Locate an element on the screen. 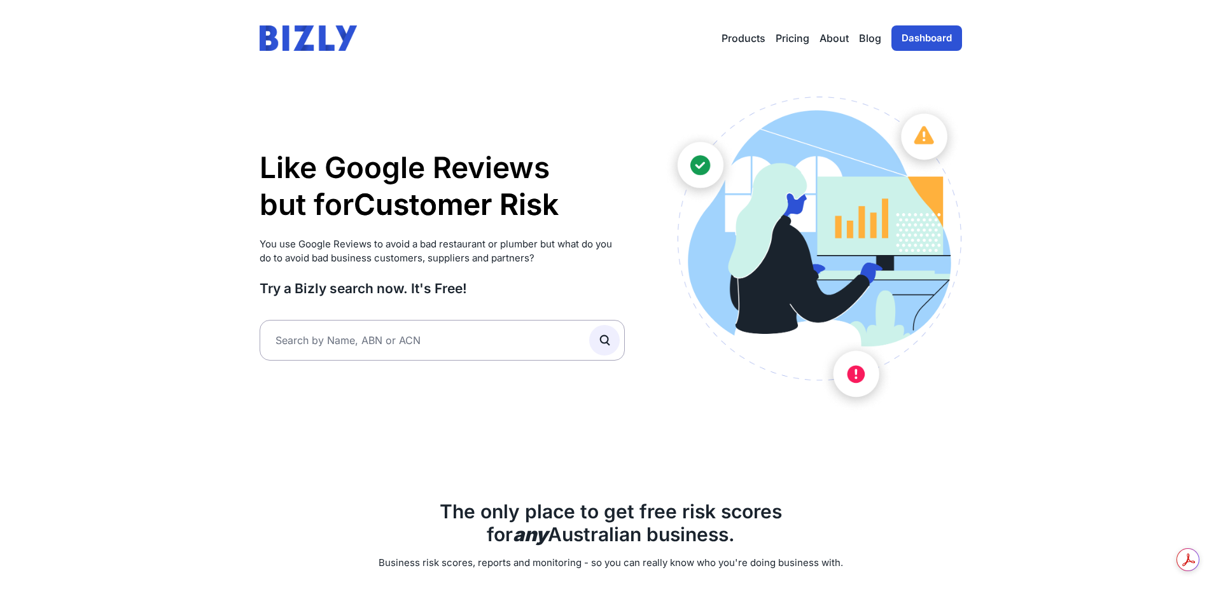 This screenshot has height=594, width=1221. a: Pricing is located at coordinates (792, 38).